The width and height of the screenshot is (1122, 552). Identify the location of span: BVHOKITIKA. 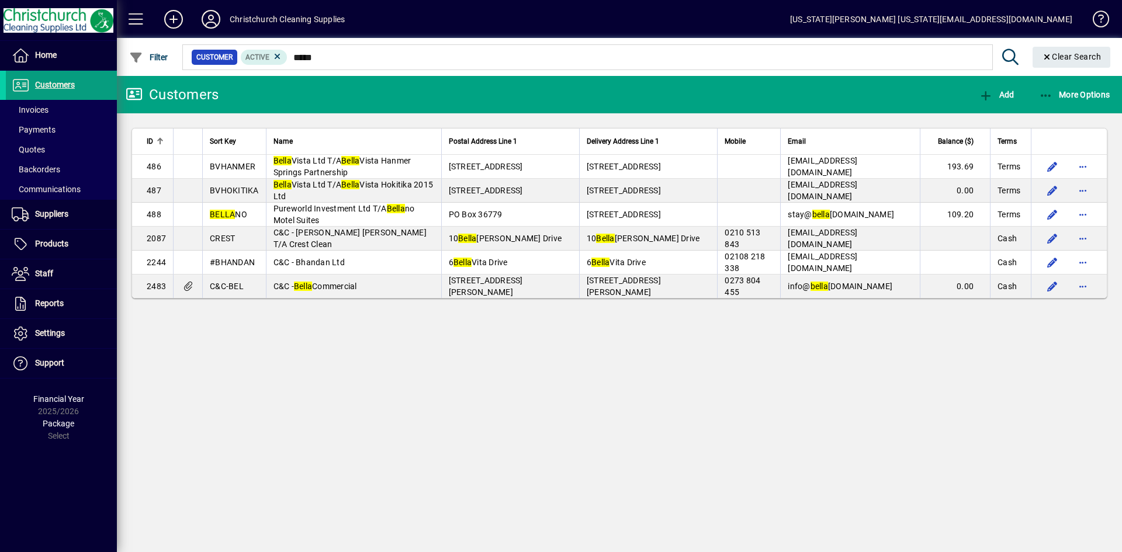
(234, 191).